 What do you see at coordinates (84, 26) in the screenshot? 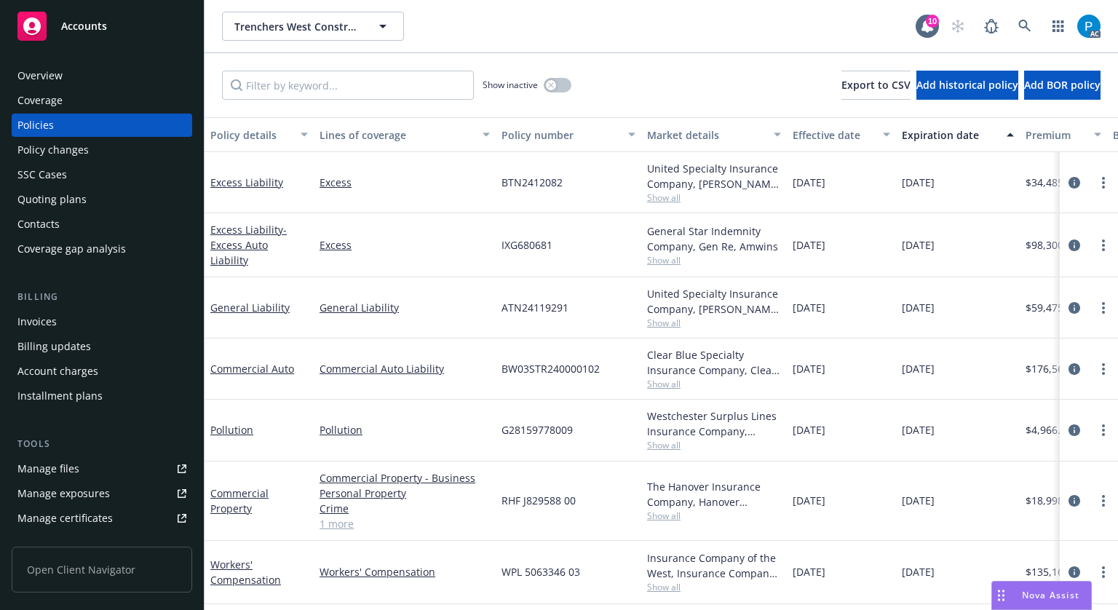
I see `span: Accounts` at bounding box center [84, 26].